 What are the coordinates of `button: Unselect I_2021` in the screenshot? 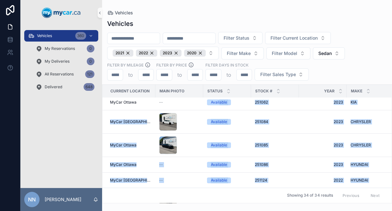 It's located at (123, 53).